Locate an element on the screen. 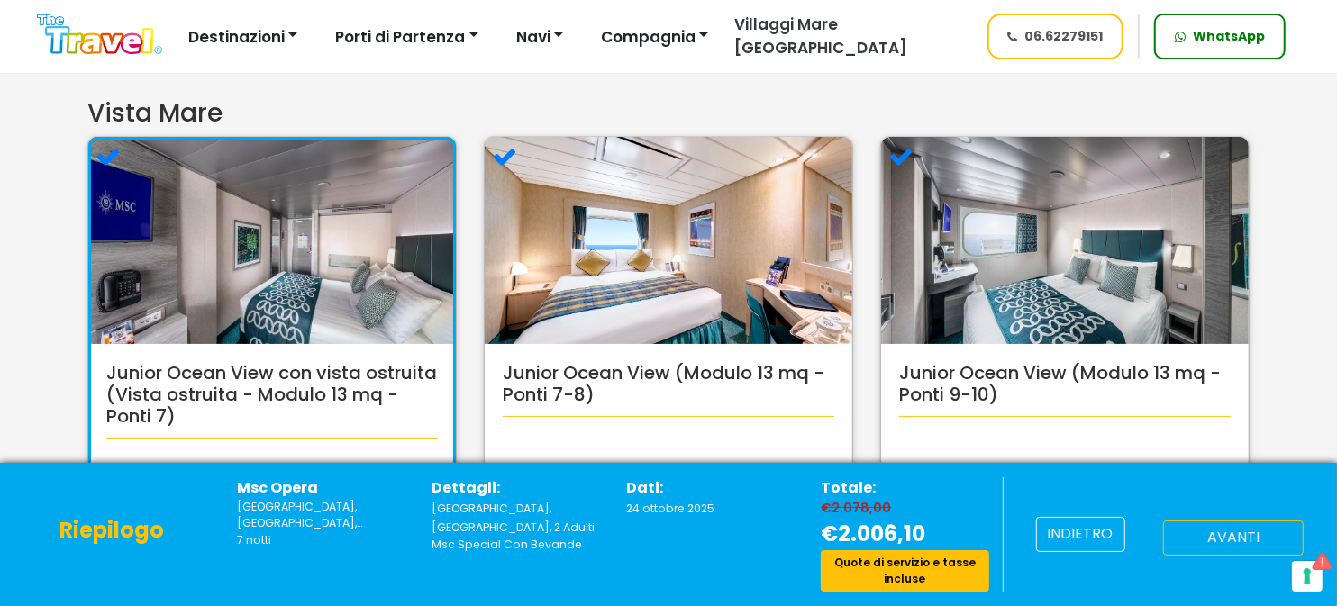 Image resolution: width=1337 pixels, height=606 pixels. font: avanti is located at coordinates (1233, 538).